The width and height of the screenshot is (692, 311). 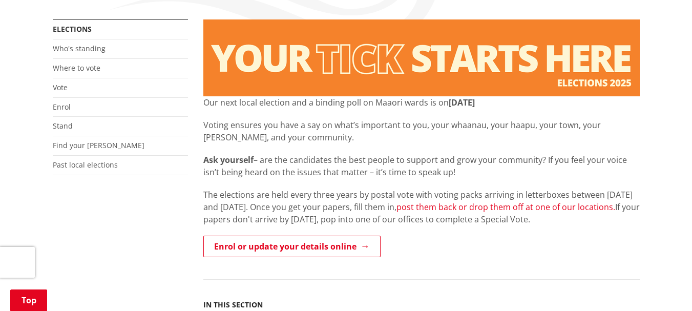 I want to click on img: Elections - Website banner, so click(x=421, y=58).